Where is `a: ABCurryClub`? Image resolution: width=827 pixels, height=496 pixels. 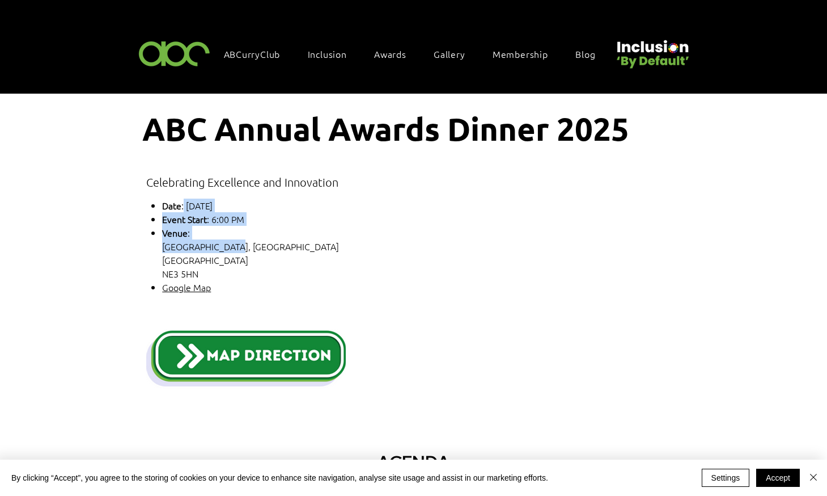
a: ABCurryClub is located at coordinates (258, 54).